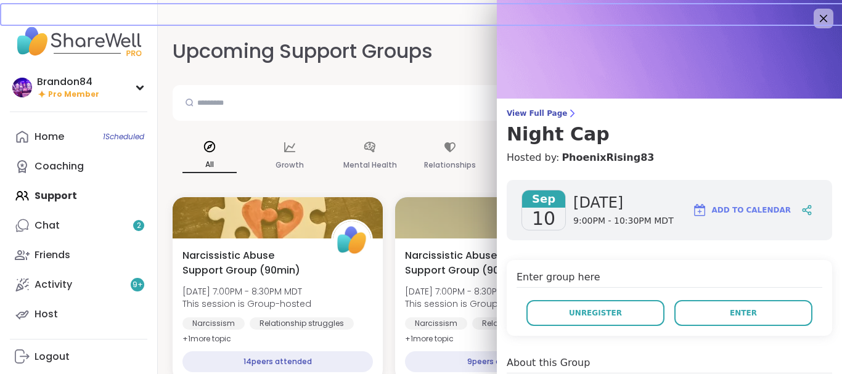 The image size is (842, 374). I want to click on p: Mental Health, so click(370, 165).